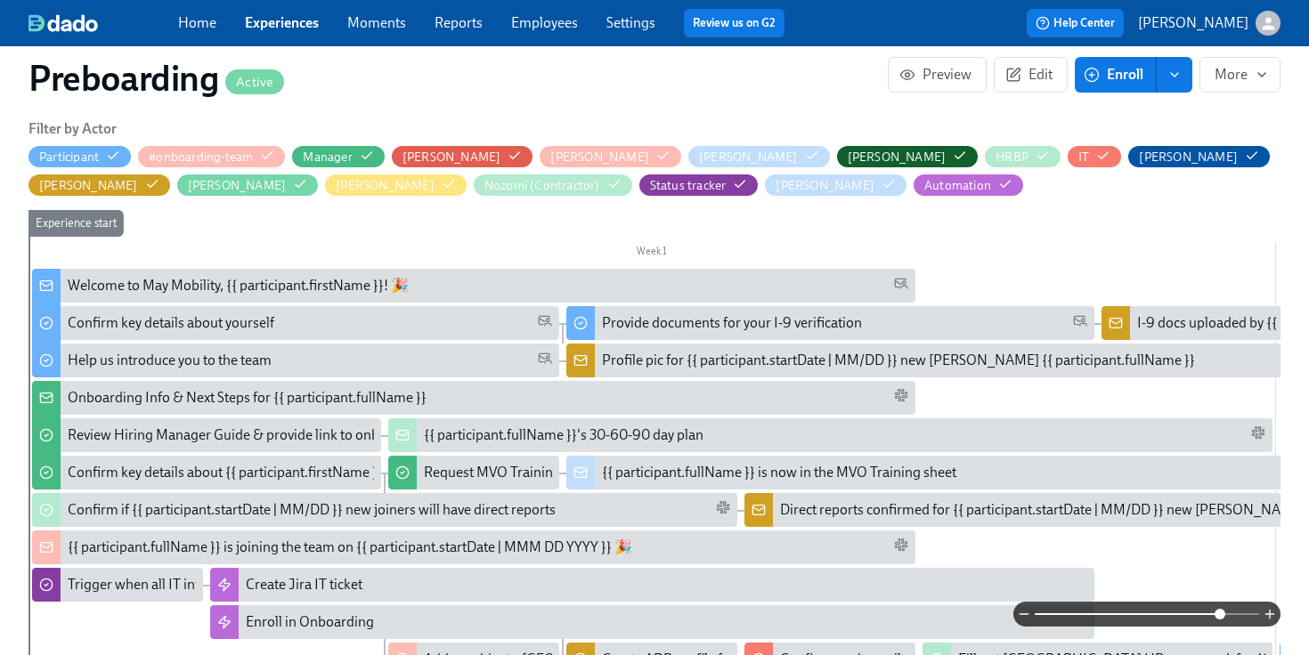  What do you see at coordinates (957, 185) in the screenshot?
I see `div: Hide Automation` at bounding box center [957, 185].